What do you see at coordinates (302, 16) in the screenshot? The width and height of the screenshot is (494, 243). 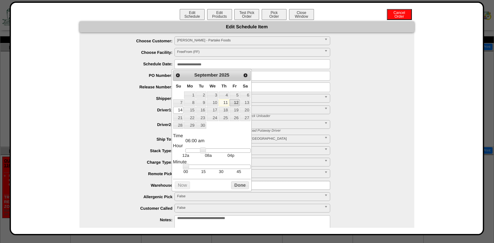 I see `a: CloseWindow` at bounding box center [302, 16].